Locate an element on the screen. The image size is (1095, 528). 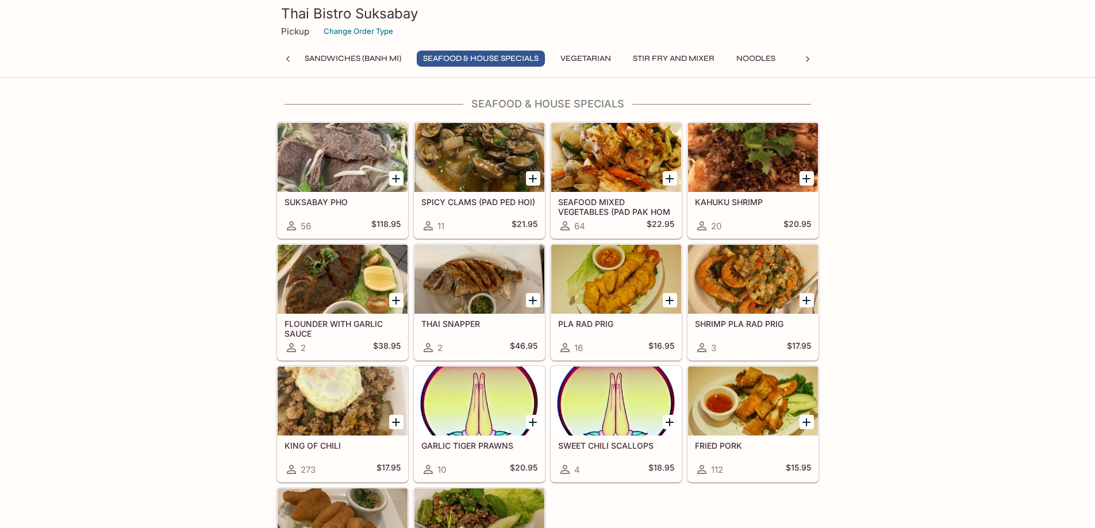
a: KAHUKU SHRIMP20$20.95 is located at coordinates (753, 180).